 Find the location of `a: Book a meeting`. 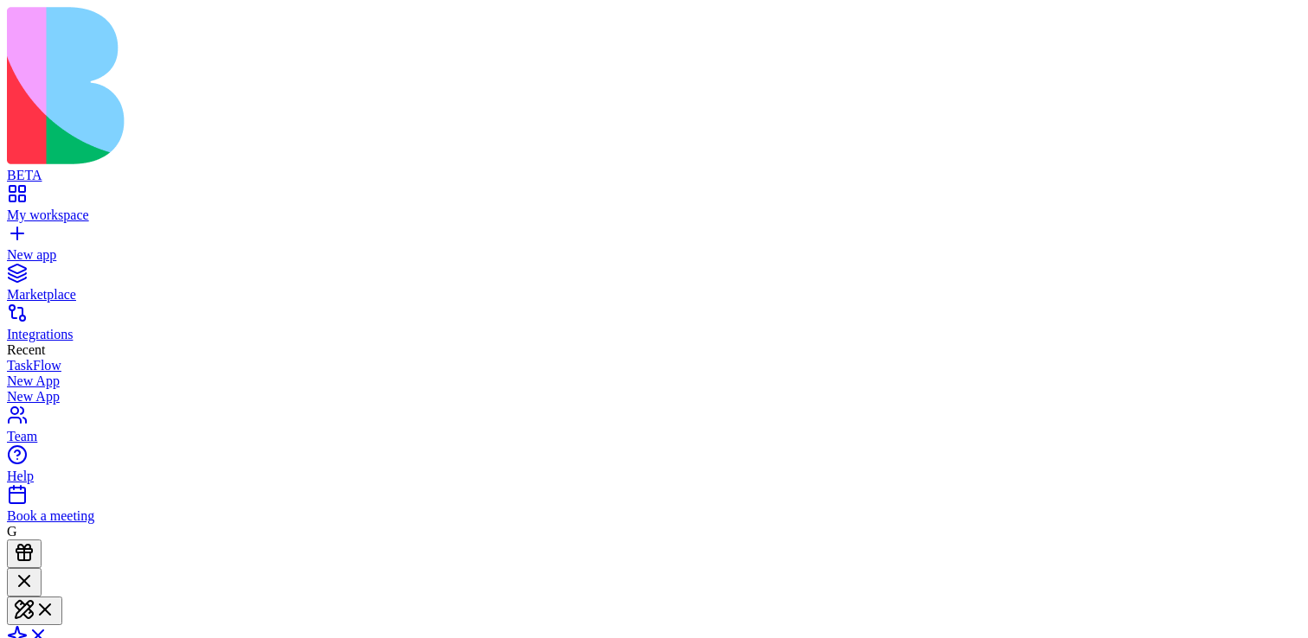

a: Book a meeting is located at coordinates (654, 509).